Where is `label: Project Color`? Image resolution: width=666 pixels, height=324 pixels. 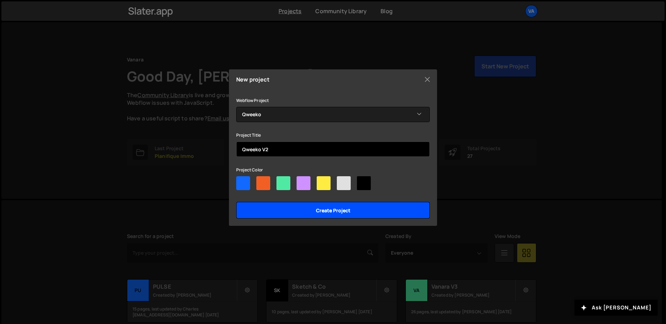
label: Project Color is located at coordinates (250, 170).